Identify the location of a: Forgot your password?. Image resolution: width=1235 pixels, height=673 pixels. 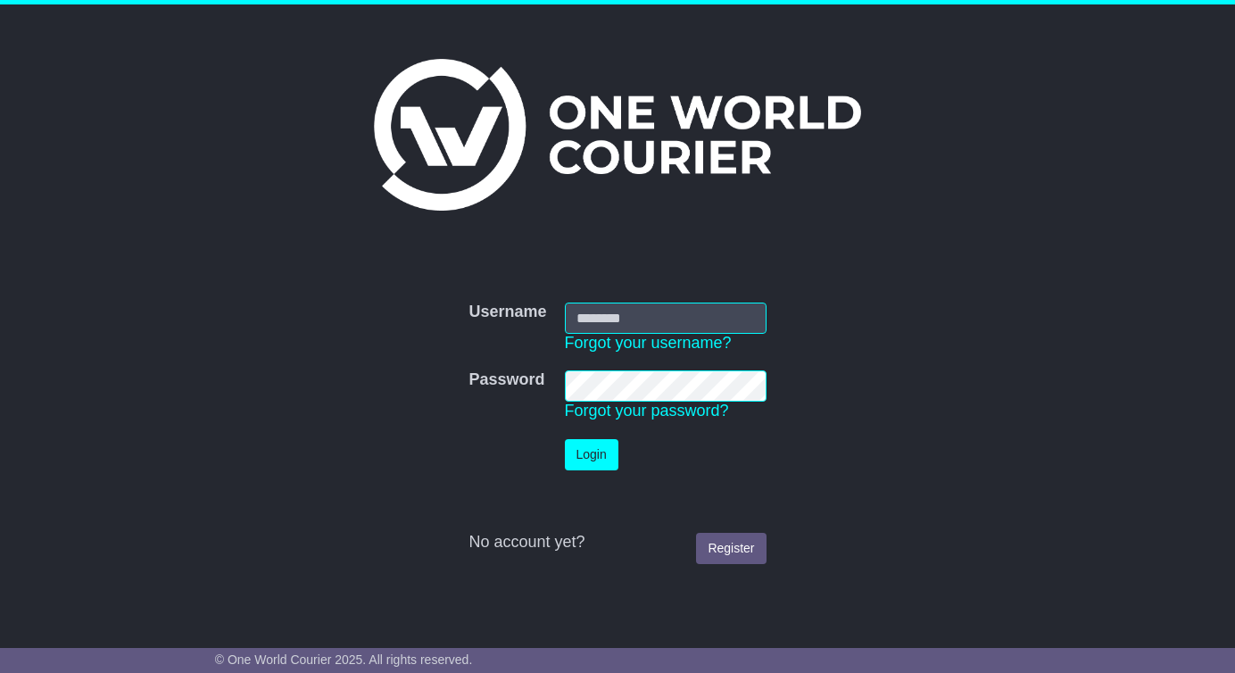
(647, 410).